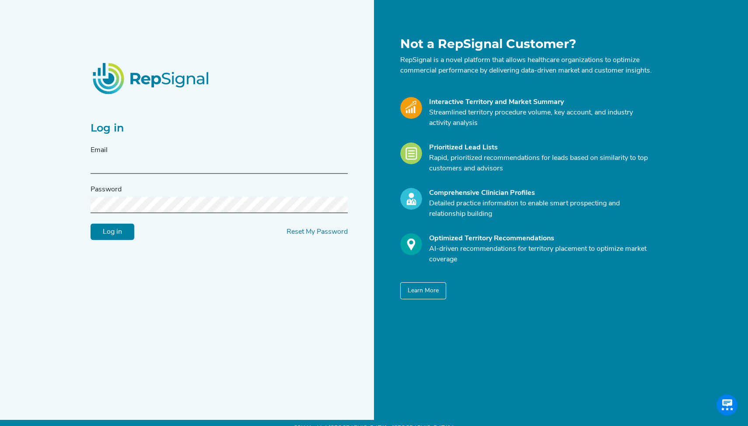 The height and width of the screenshot is (426, 748). What do you see at coordinates (112, 232) in the screenshot?
I see `input: Log in` at bounding box center [112, 232].